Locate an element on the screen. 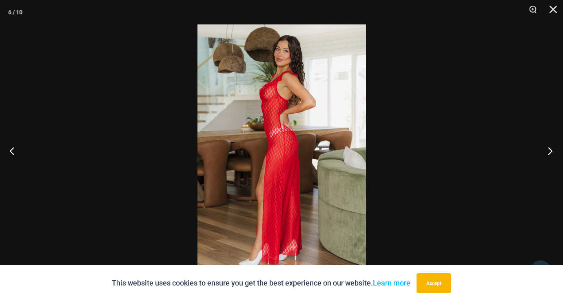 Image resolution: width=563 pixels, height=301 pixels. button: Next is located at coordinates (547, 151).